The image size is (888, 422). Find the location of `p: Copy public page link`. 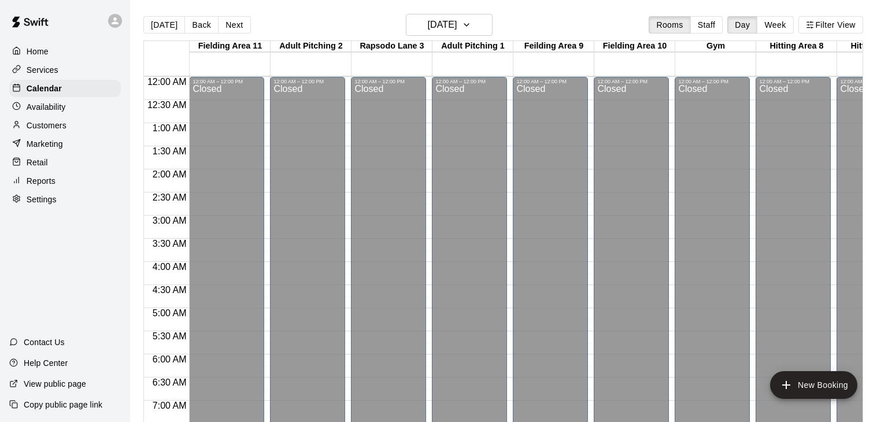

p: Copy public page link is located at coordinates (63, 405).